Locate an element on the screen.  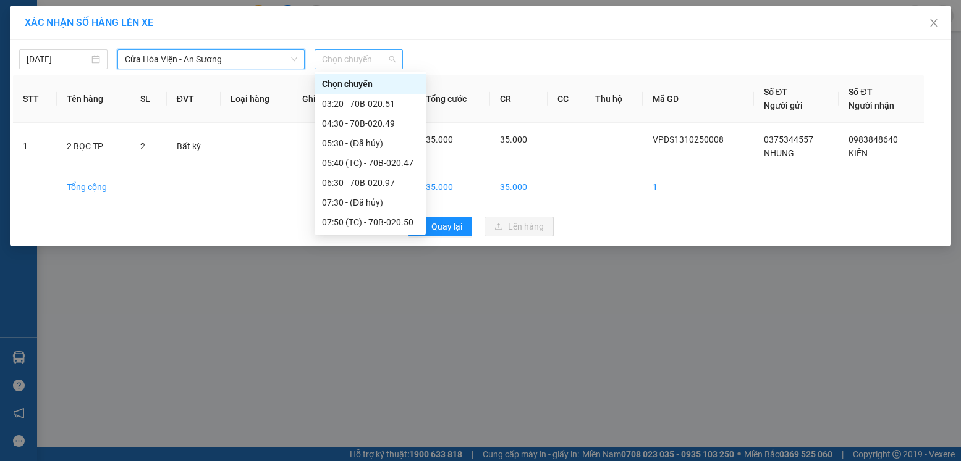
span: NHUNG is located at coordinates (778, 153).